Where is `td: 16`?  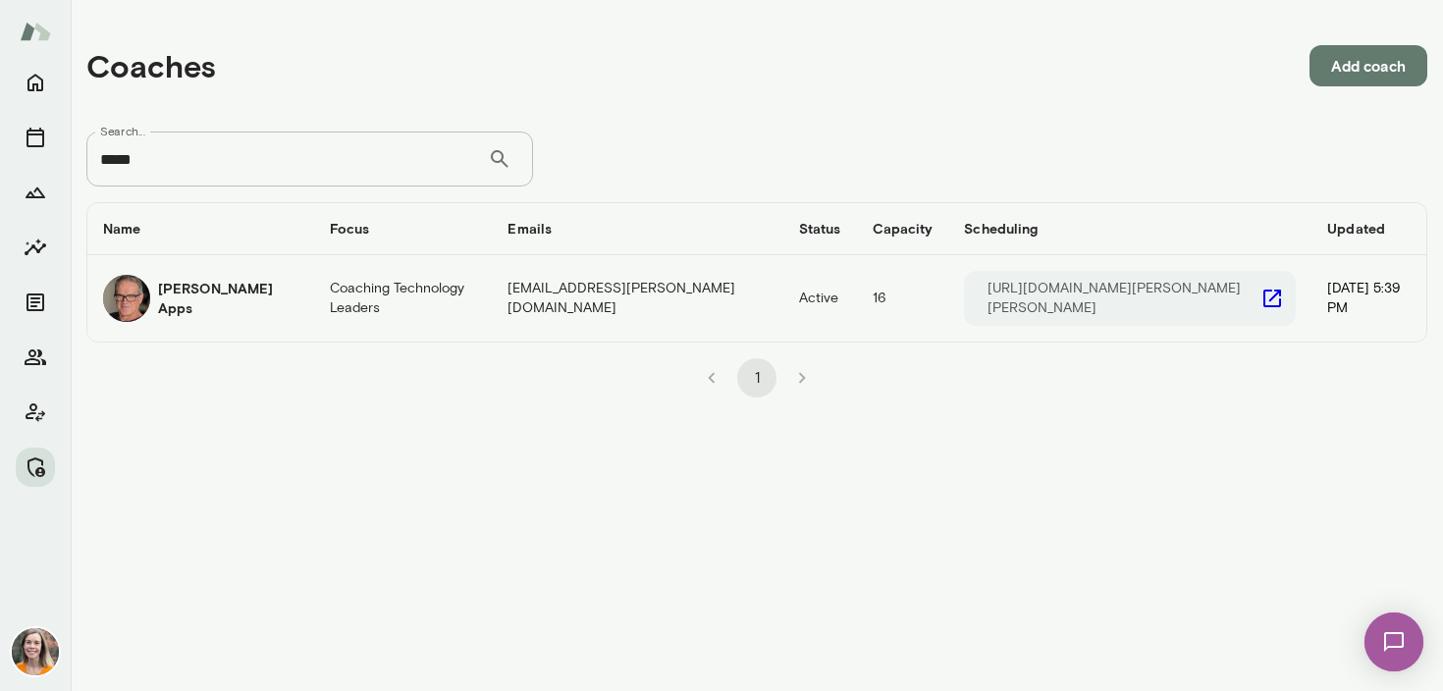
td: 16 is located at coordinates (903, 298).